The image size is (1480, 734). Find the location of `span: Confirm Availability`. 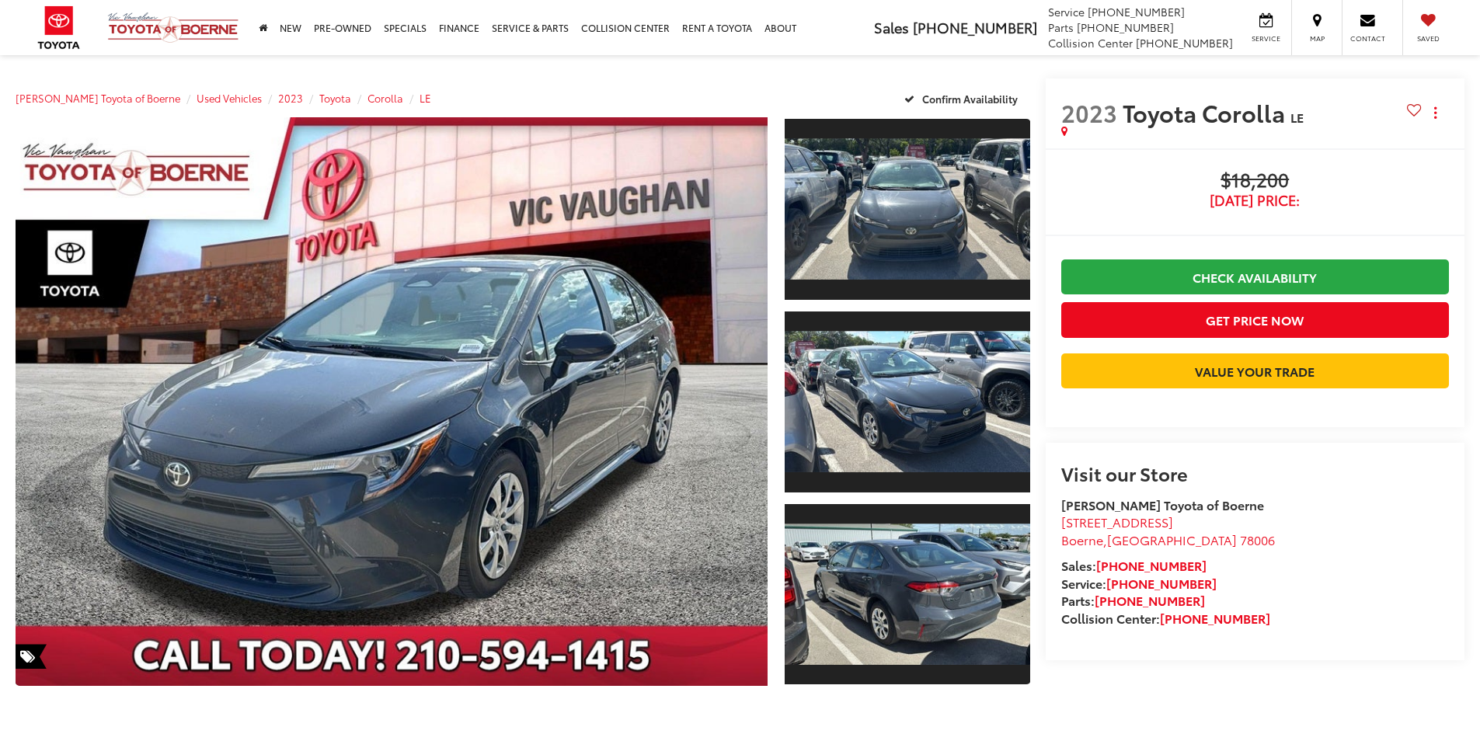

span: Confirm Availability is located at coordinates (969, 99).